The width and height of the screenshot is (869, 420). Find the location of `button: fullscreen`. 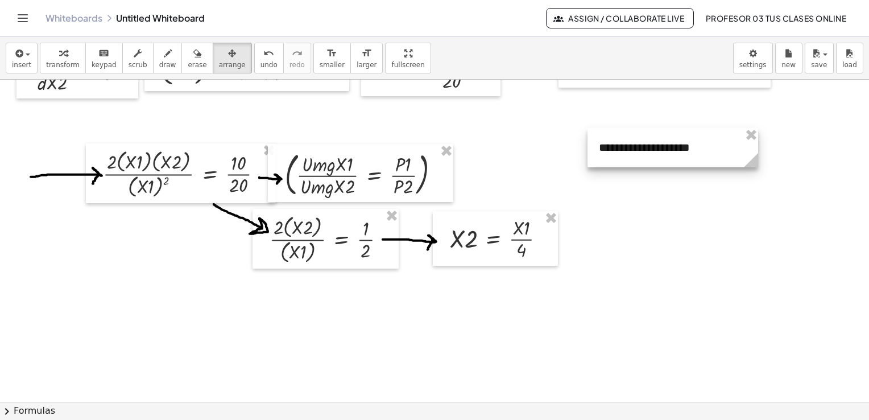

button: fullscreen is located at coordinates (408, 58).